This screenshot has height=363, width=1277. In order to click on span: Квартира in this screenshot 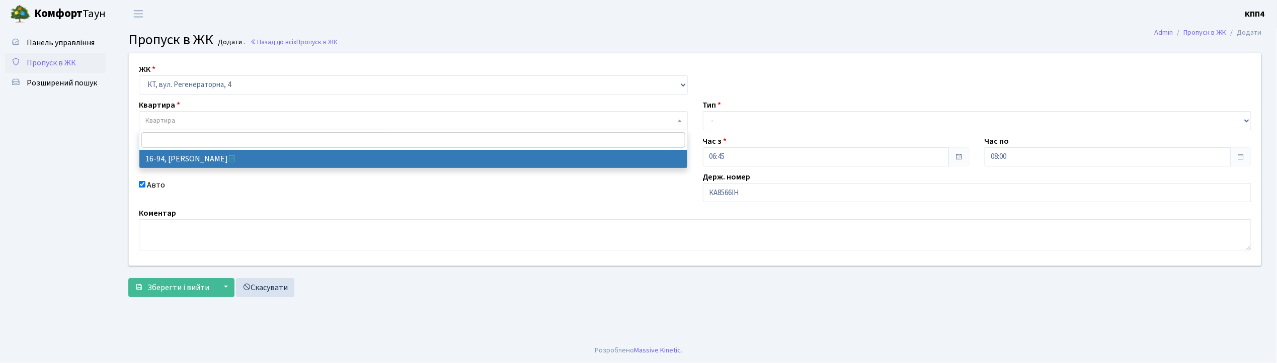, I will do `click(160, 121)`.